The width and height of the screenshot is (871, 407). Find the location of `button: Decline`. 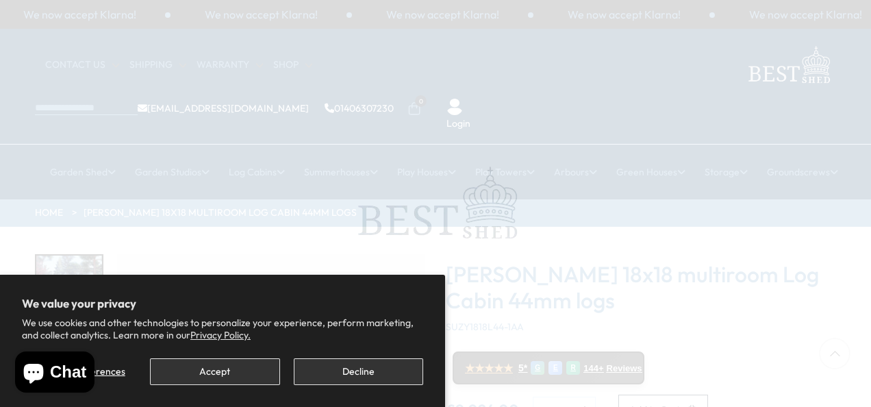

button: Decline is located at coordinates (358, 371).